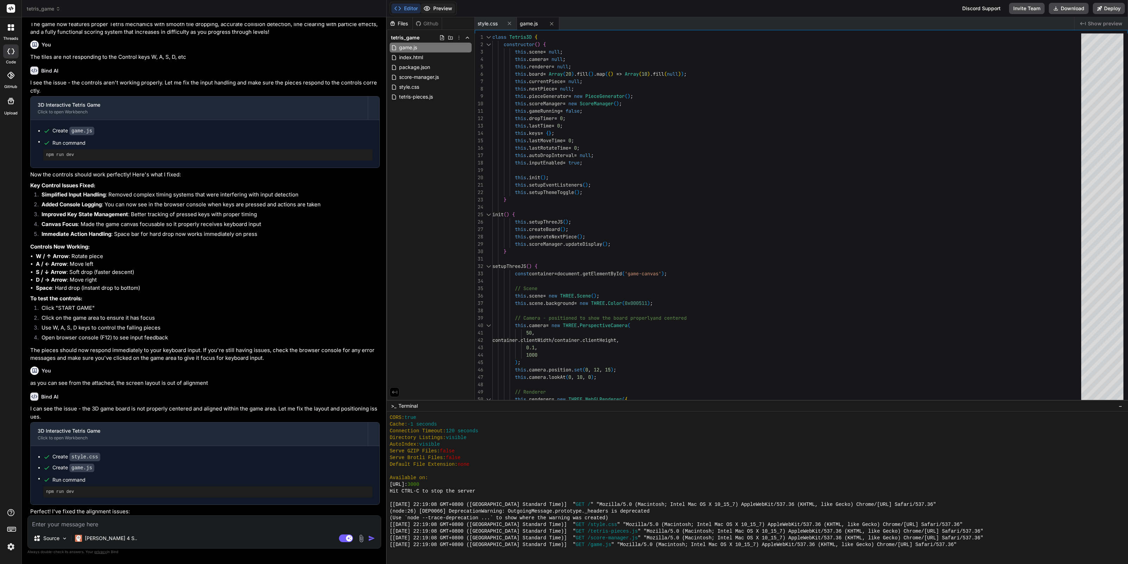 The width and height of the screenshot is (1128, 564). What do you see at coordinates (74, 194) in the screenshot?
I see `strong: Simplified Input Handling` at bounding box center [74, 194].